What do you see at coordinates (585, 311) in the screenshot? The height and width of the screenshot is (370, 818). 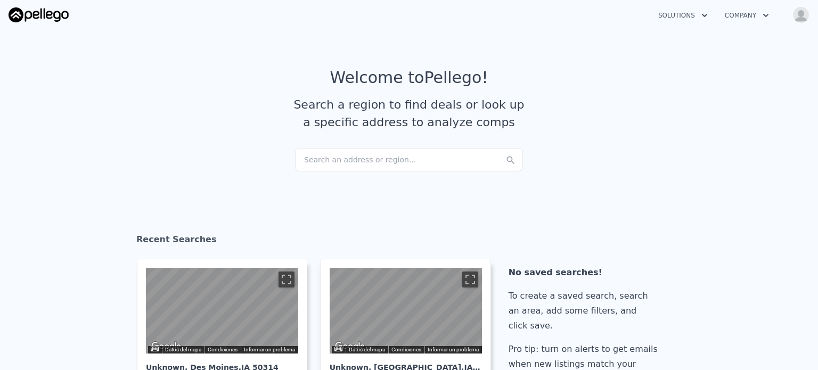 I see `div: To create a saved search, search an area, add some filters, and click save.` at bounding box center [585, 311].